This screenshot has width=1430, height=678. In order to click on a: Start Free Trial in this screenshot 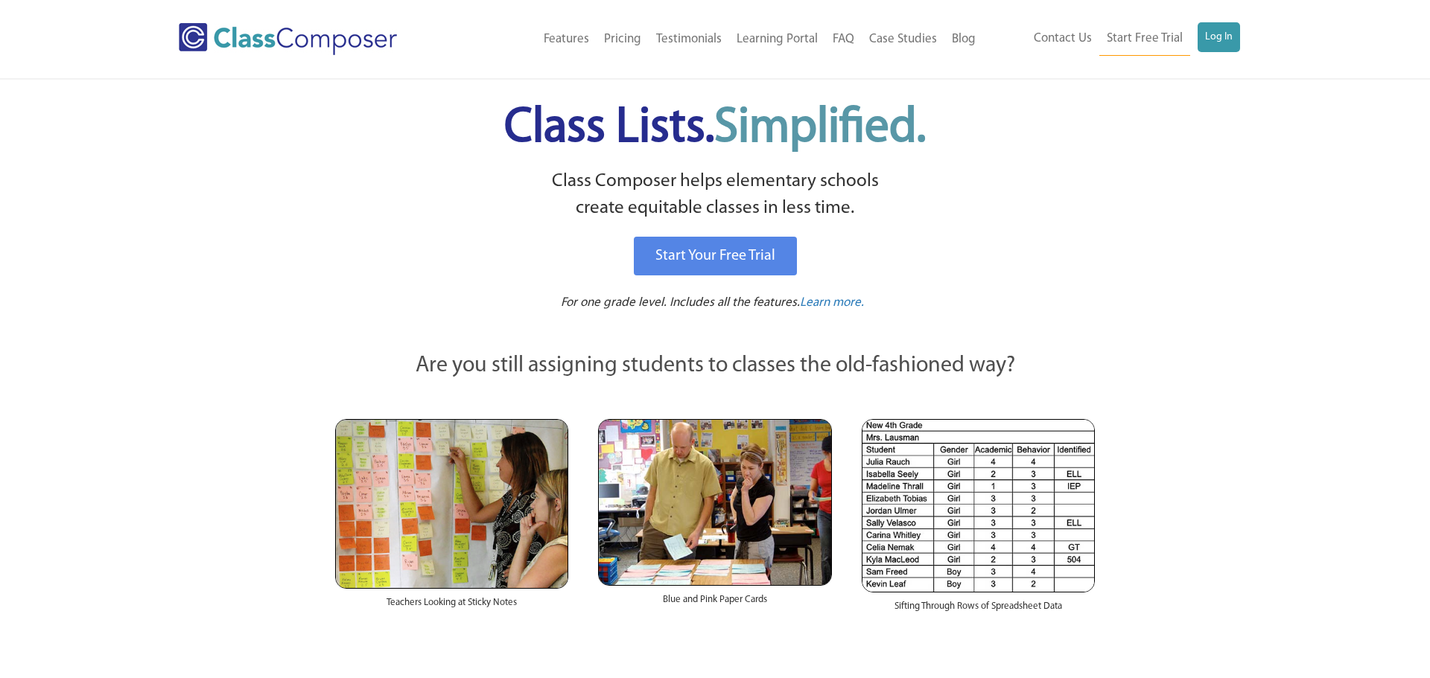, I will do `click(1145, 39)`.